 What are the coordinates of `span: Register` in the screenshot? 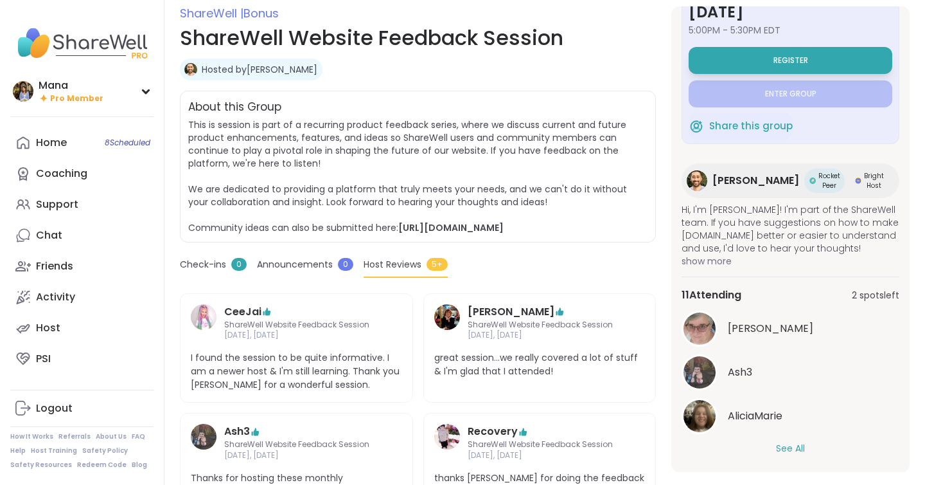 It's located at (791, 60).